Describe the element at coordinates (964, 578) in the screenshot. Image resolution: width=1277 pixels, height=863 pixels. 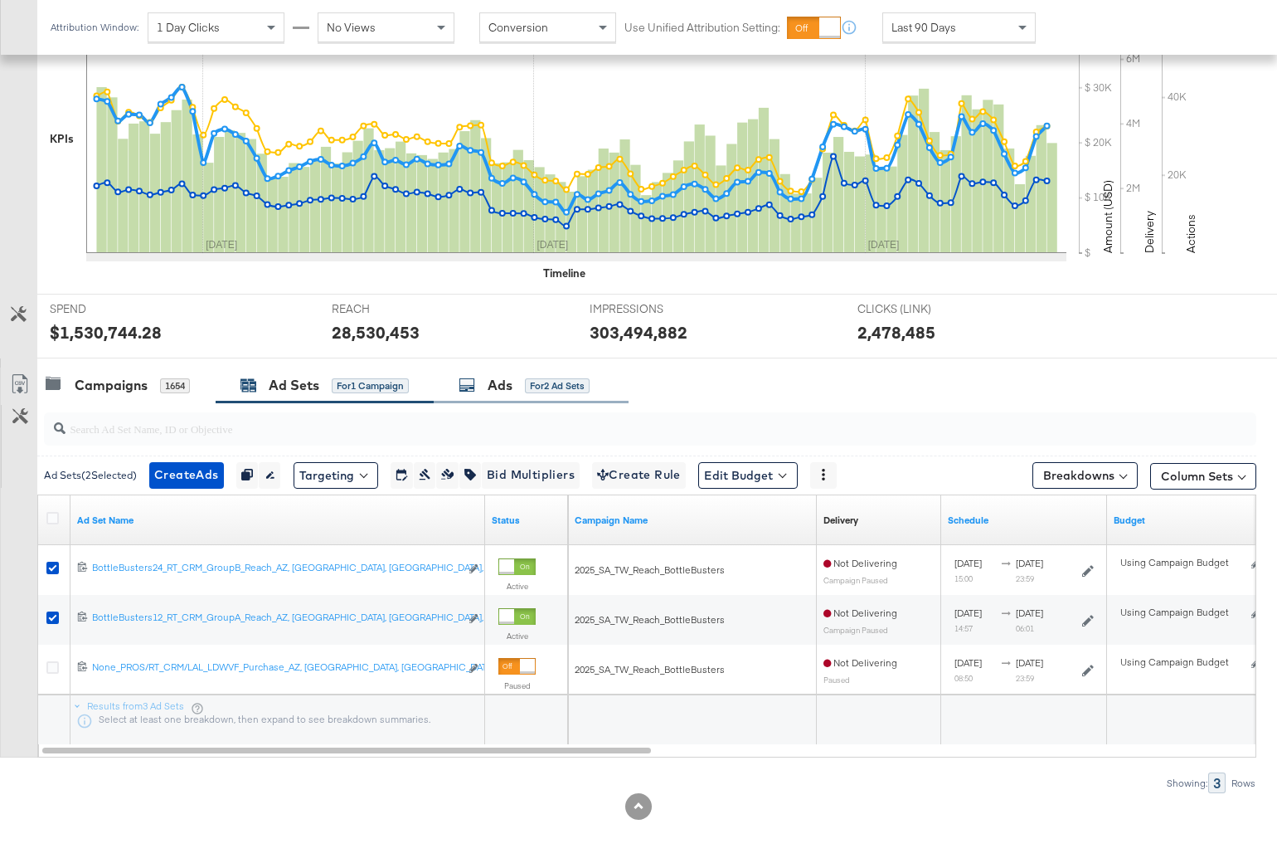
I see `sub: 15:00` at that location.